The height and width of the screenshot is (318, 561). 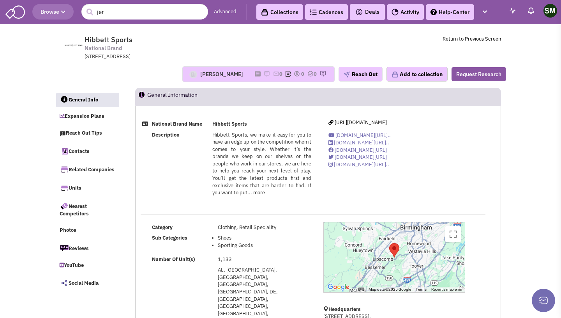 I want to click on img: icon-dealamount.png, so click(x=297, y=74).